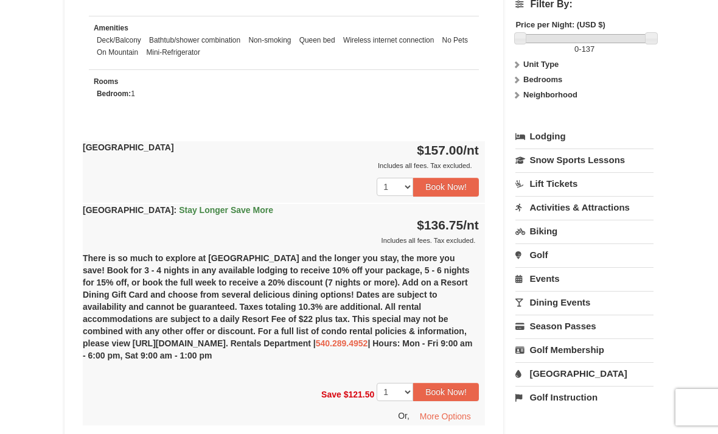  What do you see at coordinates (116, 94) in the screenshot?
I see `li: 1` at bounding box center [116, 94].